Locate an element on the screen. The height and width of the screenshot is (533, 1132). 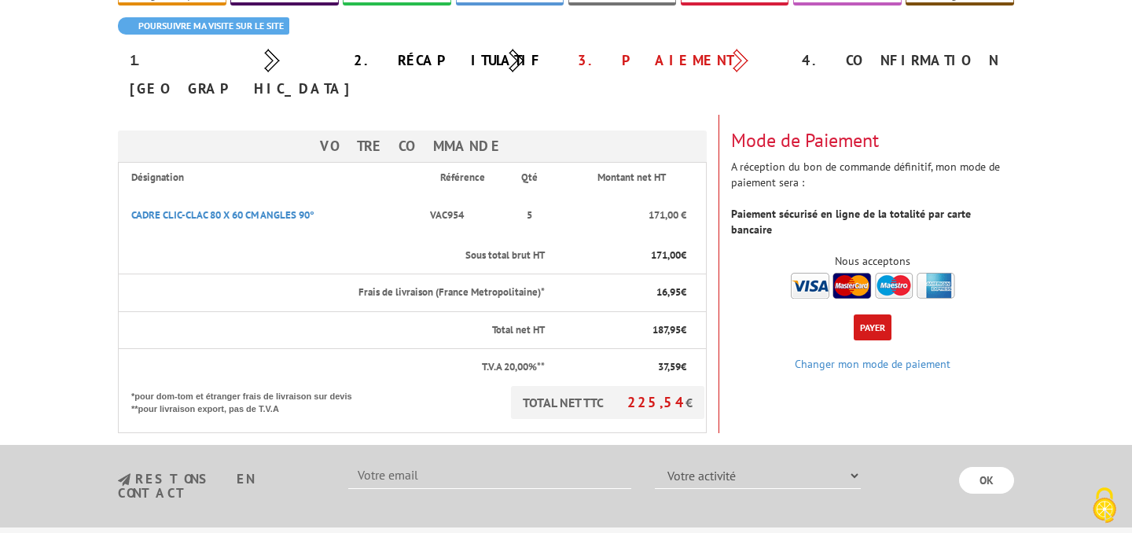
th: Total net HT is located at coordinates (332, 330).